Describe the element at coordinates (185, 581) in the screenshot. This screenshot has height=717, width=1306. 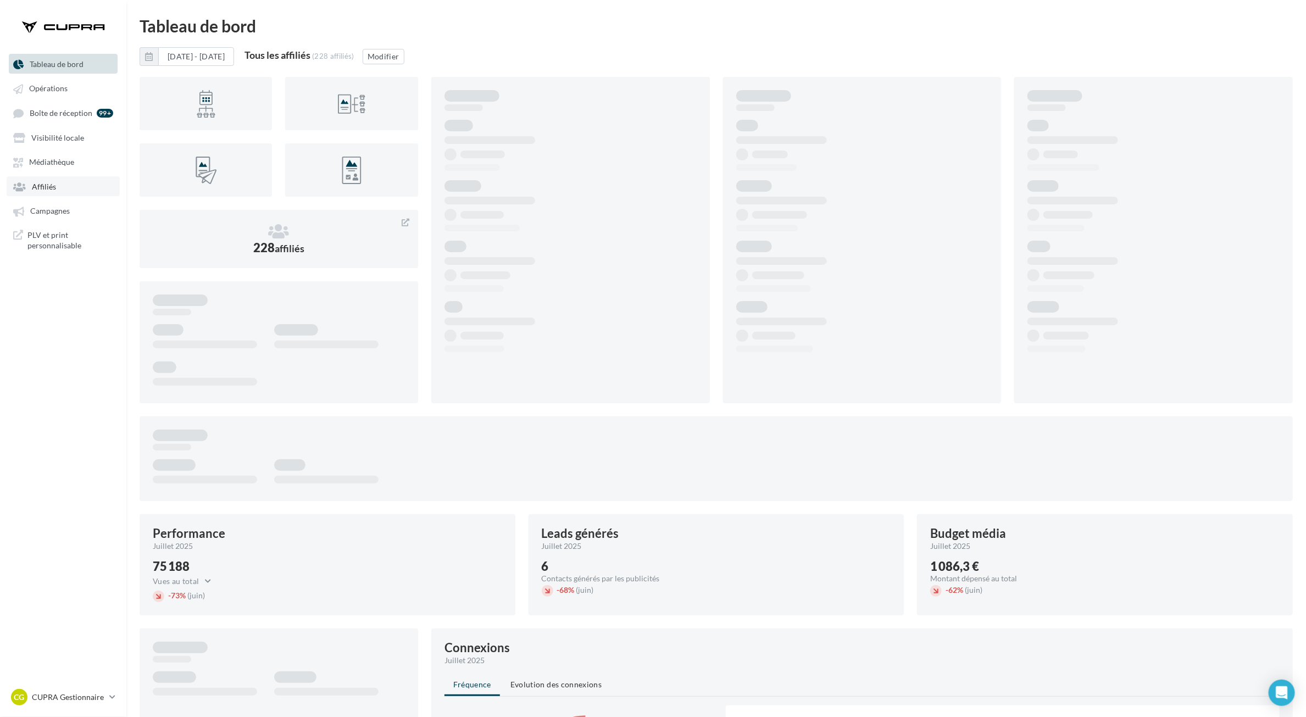
I see `button: Vues au total` at that location.